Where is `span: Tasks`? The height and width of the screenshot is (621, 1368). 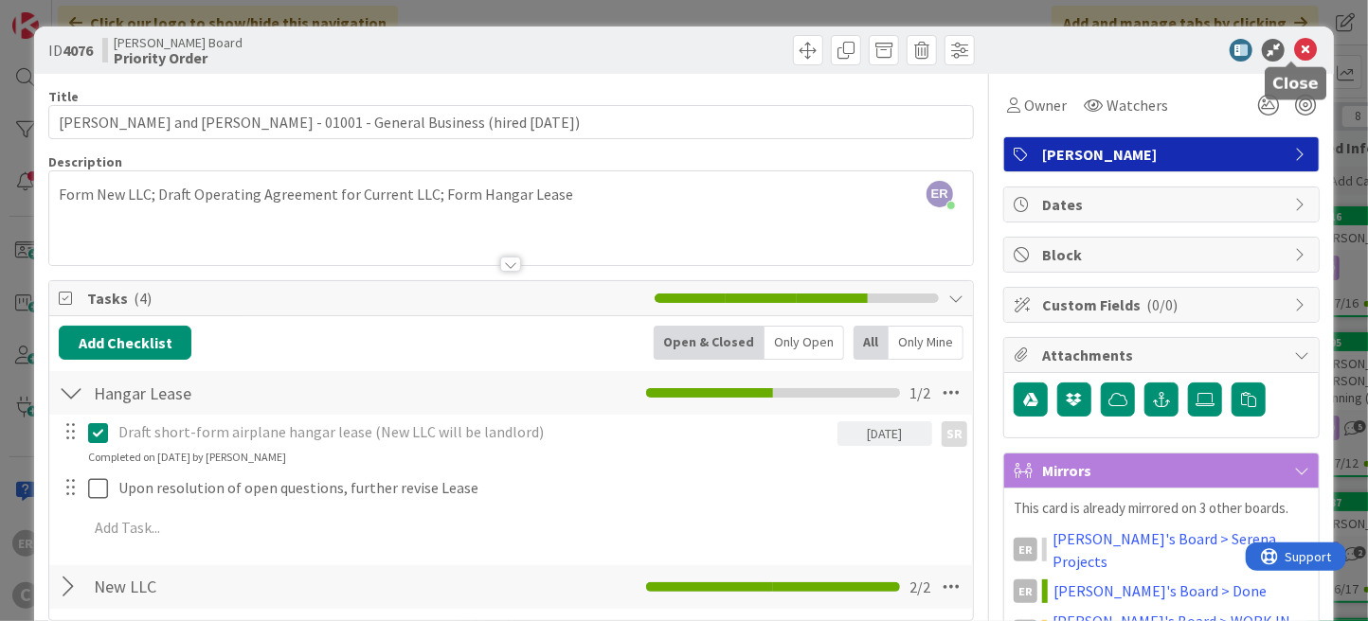
span: Tasks is located at coordinates (366, 298).